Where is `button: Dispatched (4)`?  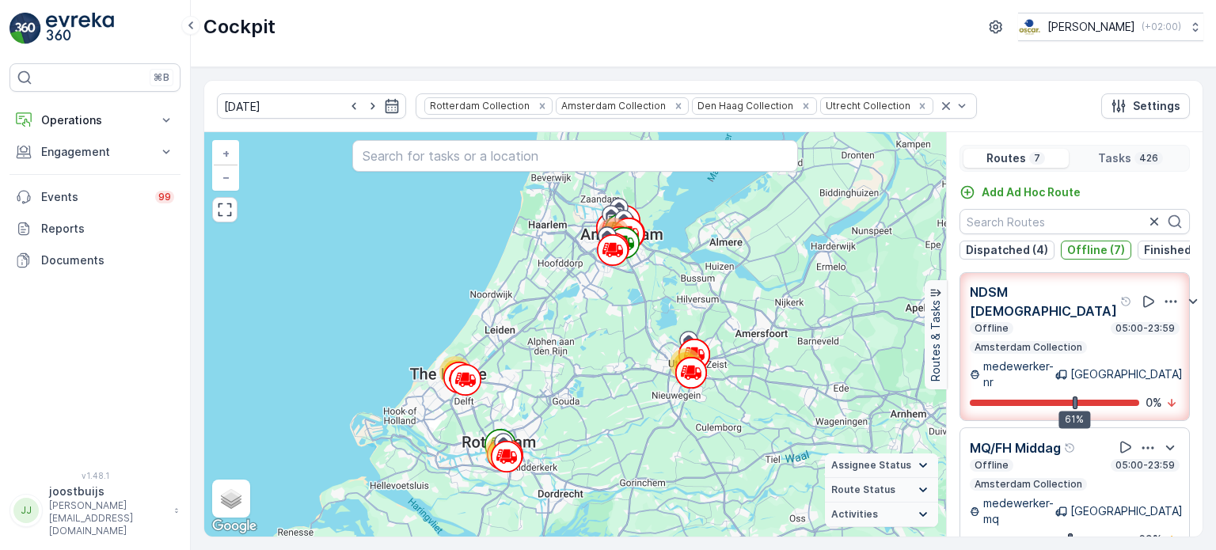
button: Dispatched (4) is located at coordinates (1007, 250).